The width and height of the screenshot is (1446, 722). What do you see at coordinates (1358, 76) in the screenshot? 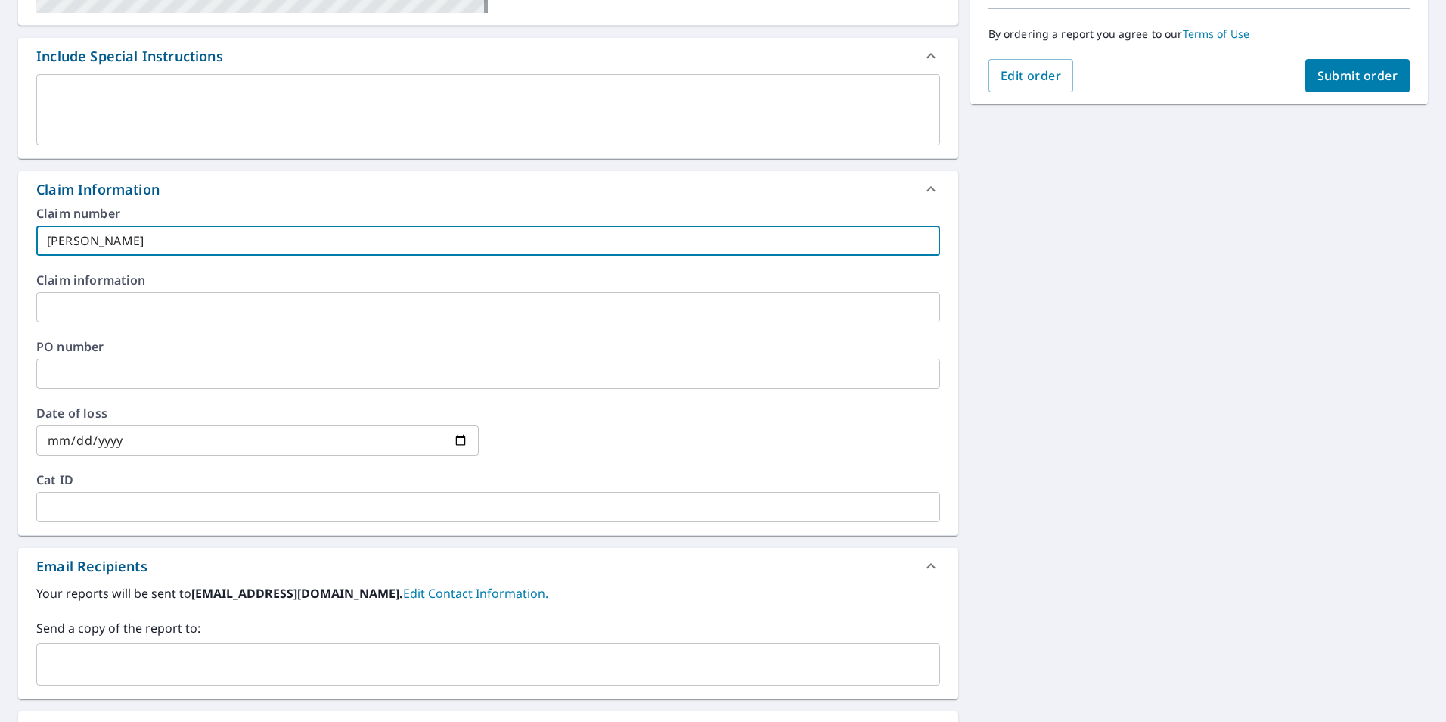
I see `span: Submit order` at bounding box center [1358, 76].